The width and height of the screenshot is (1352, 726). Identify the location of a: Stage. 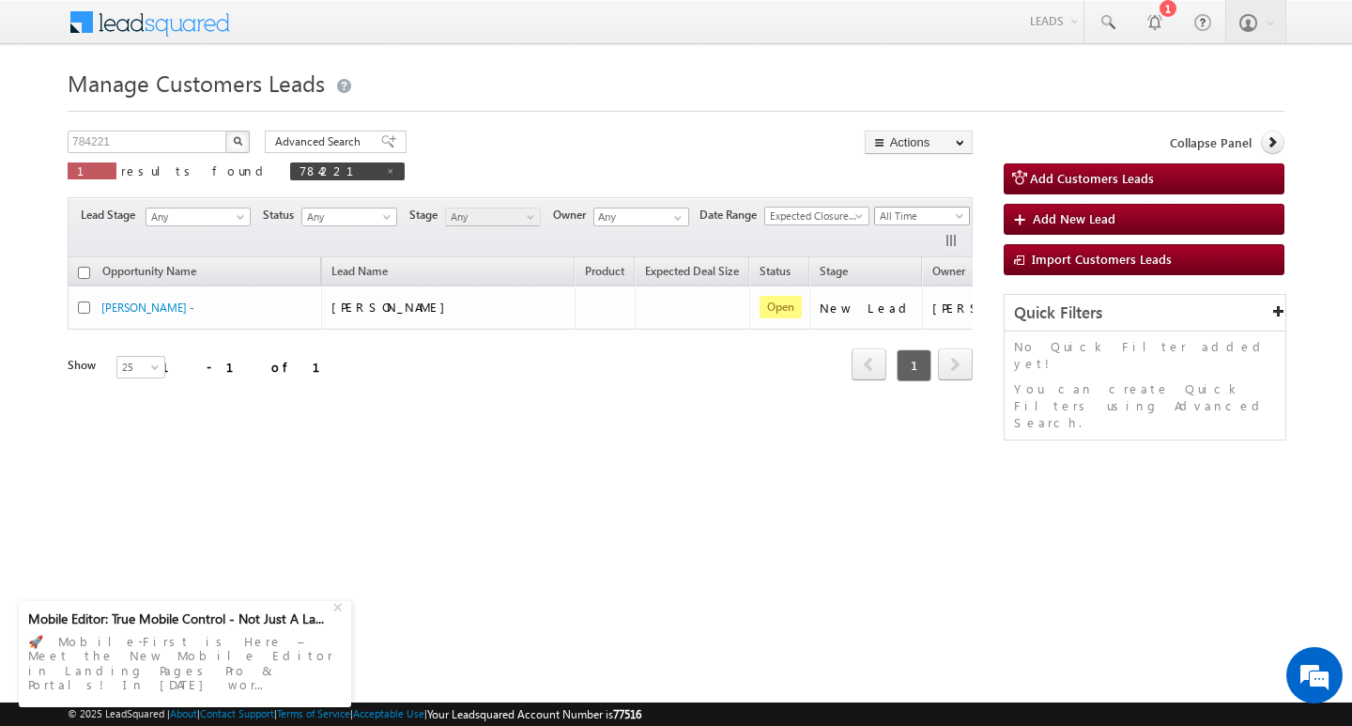
(834, 273).